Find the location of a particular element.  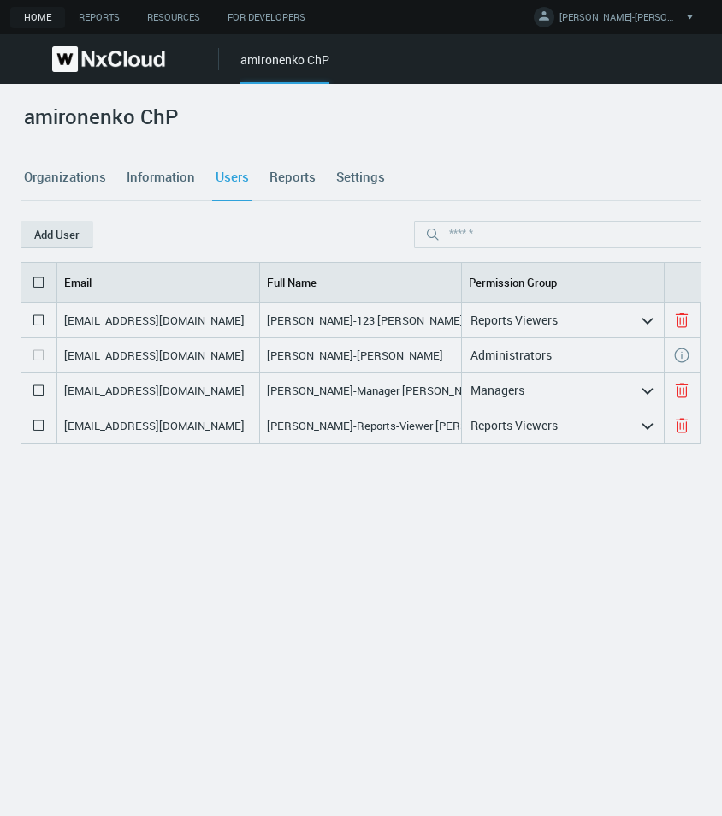

a: Settings is located at coordinates (360, 177).